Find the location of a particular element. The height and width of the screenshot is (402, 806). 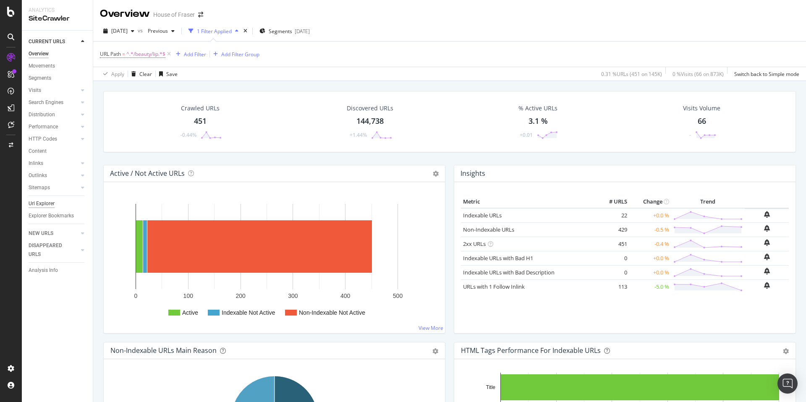

a: Indexable URLs with Bad Description is located at coordinates (509, 272).